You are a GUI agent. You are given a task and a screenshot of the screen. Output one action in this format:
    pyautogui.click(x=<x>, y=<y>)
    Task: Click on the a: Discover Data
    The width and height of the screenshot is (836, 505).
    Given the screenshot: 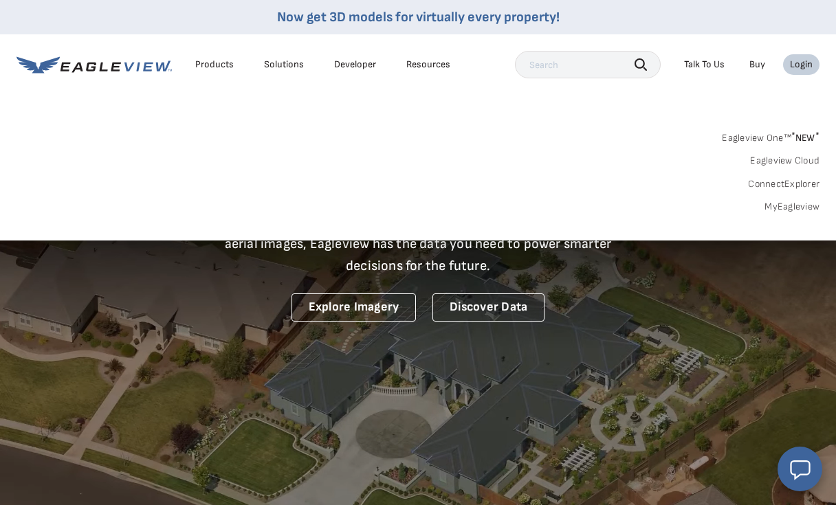 What is the action you would take?
    pyautogui.click(x=488, y=307)
    